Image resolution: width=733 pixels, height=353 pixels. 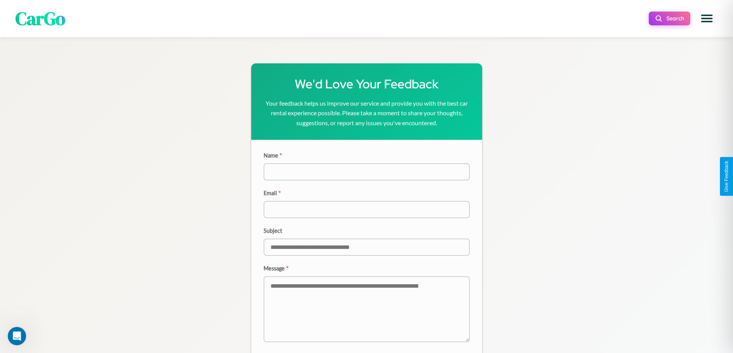 I want to click on div: Give Feedback, so click(x=726, y=177).